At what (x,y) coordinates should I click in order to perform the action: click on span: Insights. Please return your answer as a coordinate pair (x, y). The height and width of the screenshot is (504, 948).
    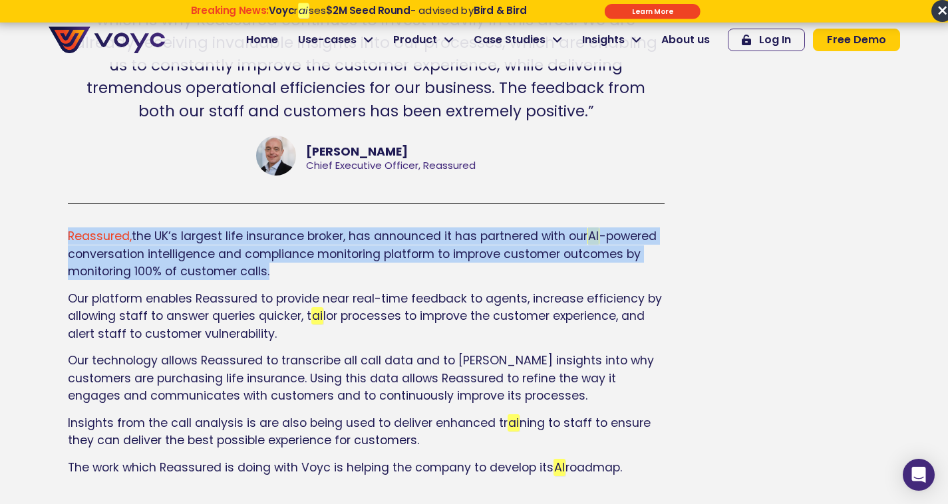
    Looking at the image, I should click on (603, 40).